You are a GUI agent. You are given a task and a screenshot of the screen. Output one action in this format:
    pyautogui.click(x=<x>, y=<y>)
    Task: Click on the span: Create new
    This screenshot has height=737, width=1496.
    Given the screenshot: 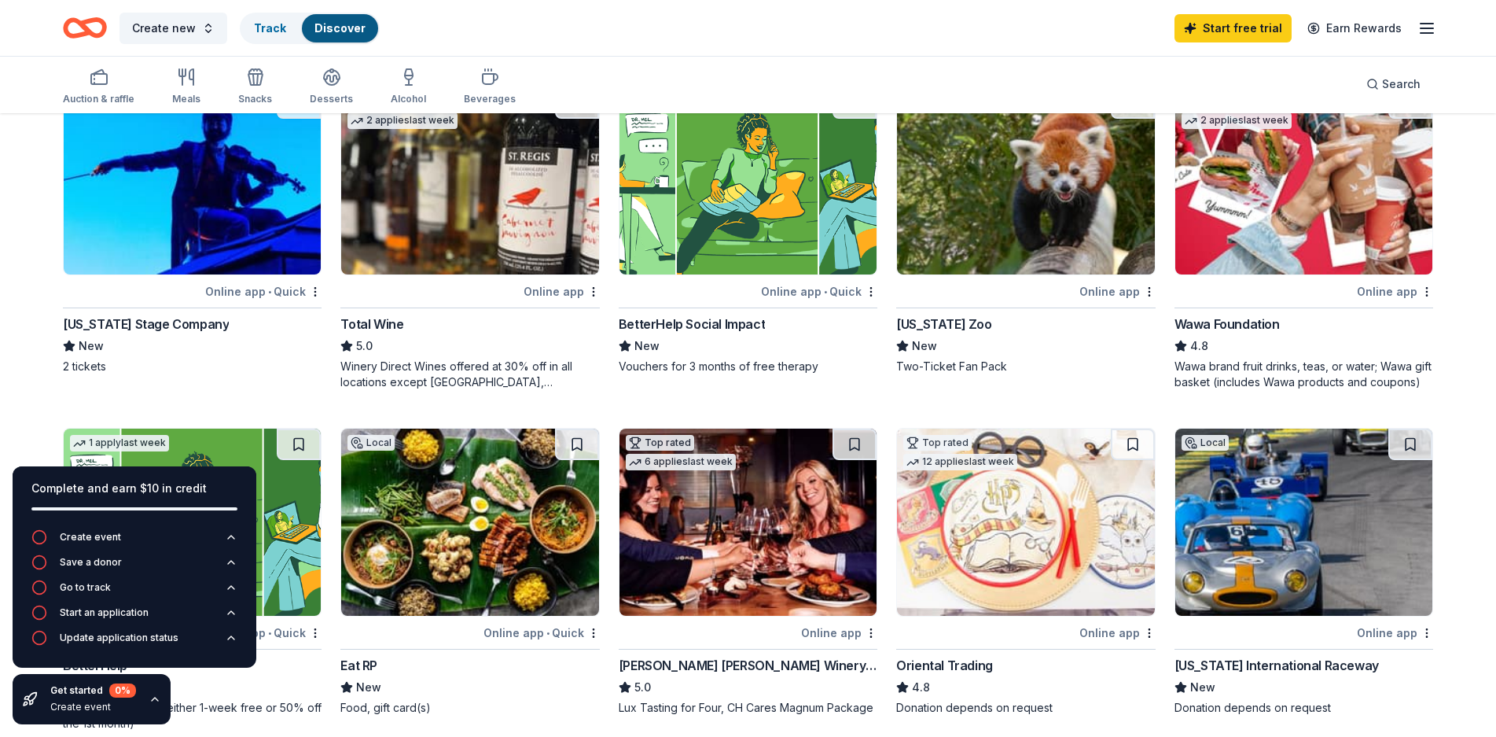 What is the action you would take?
    pyautogui.click(x=164, y=28)
    